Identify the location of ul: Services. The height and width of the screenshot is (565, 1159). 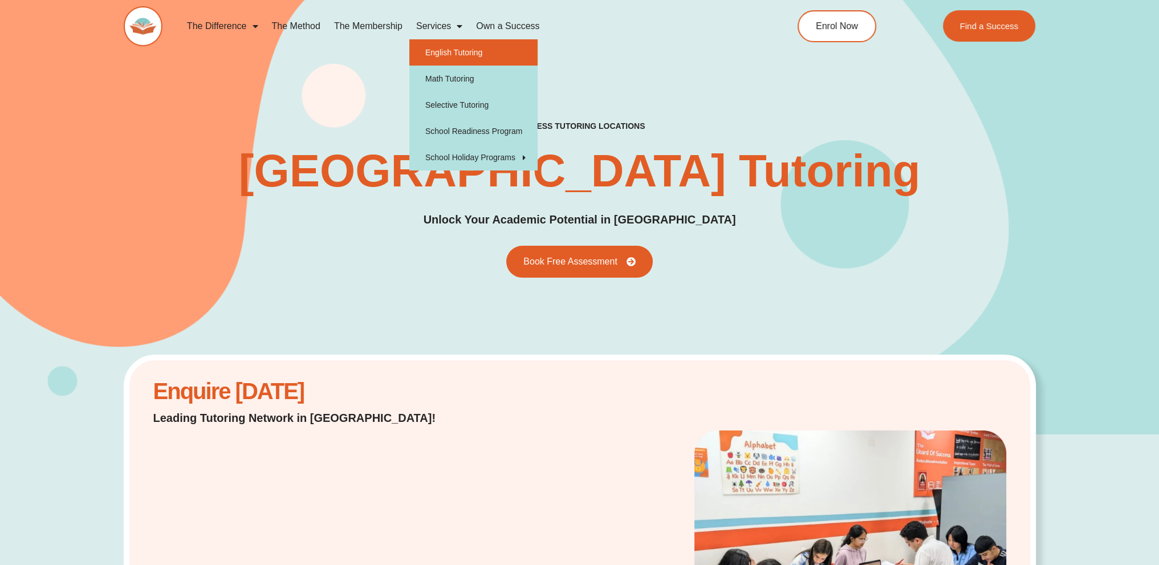
(473, 105).